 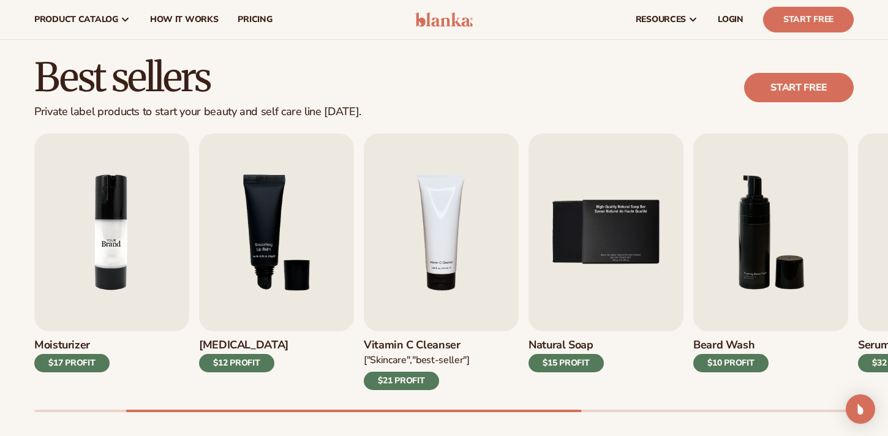 I want to click on a: 3 / 9, so click(x=276, y=262).